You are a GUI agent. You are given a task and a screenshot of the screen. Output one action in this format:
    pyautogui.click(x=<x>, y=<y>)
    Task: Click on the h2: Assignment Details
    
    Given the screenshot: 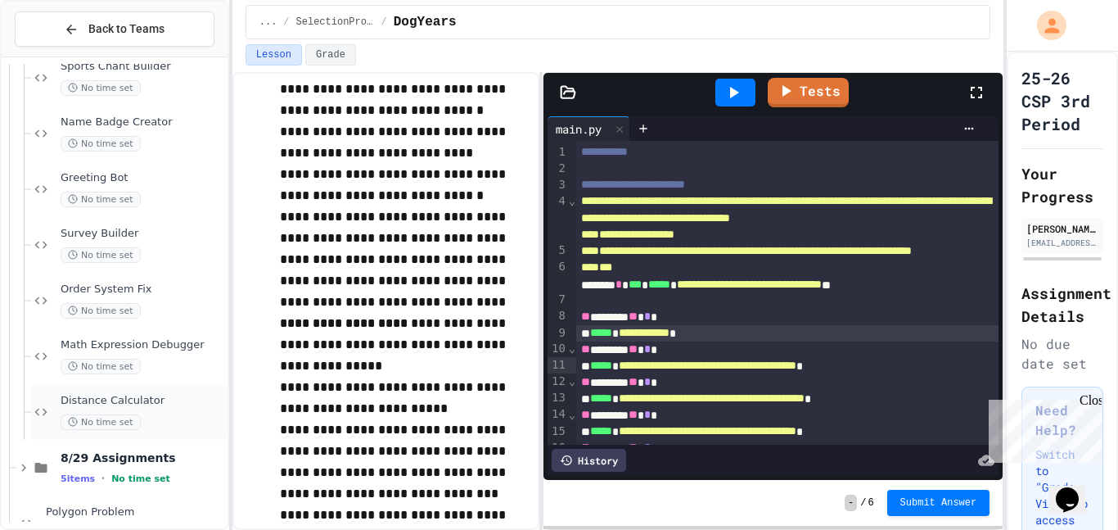 What is the action you would take?
    pyautogui.click(x=1063, y=305)
    